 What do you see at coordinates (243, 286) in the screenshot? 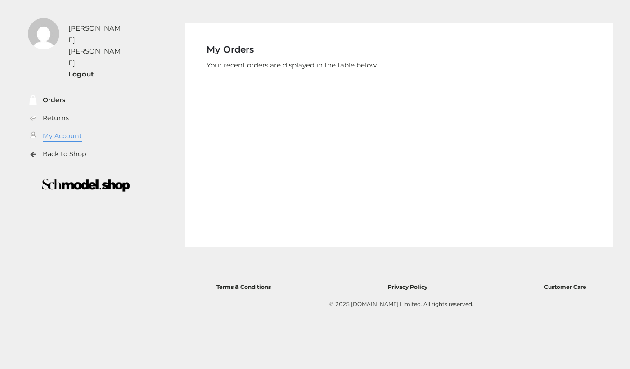
I see `a: Terms & Conditions` at bounding box center [243, 286].